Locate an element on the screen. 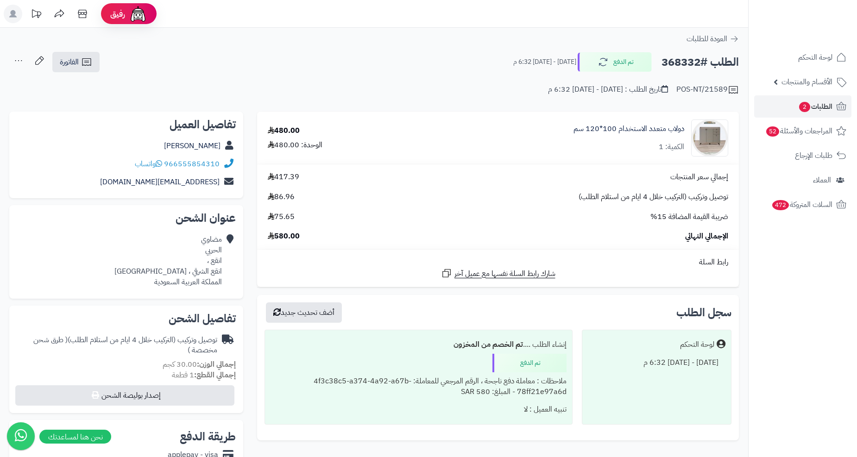 The width and height of the screenshot is (857, 457). a: لوحة التحكم is located at coordinates (803, 57).